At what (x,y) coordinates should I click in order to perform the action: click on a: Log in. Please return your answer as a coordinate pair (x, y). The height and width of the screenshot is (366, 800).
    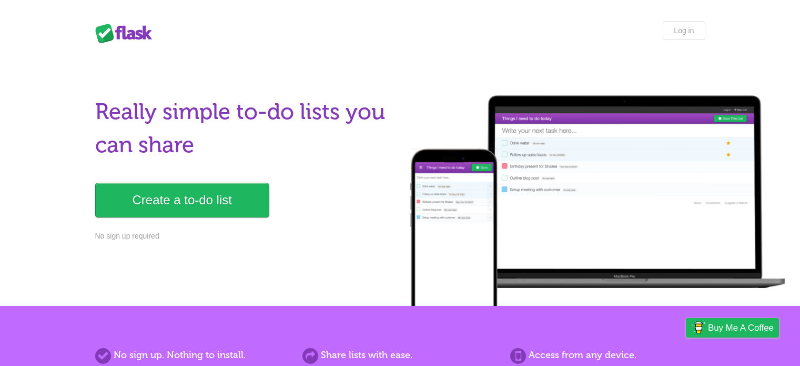
    Looking at the image, I should click on (684, 31).